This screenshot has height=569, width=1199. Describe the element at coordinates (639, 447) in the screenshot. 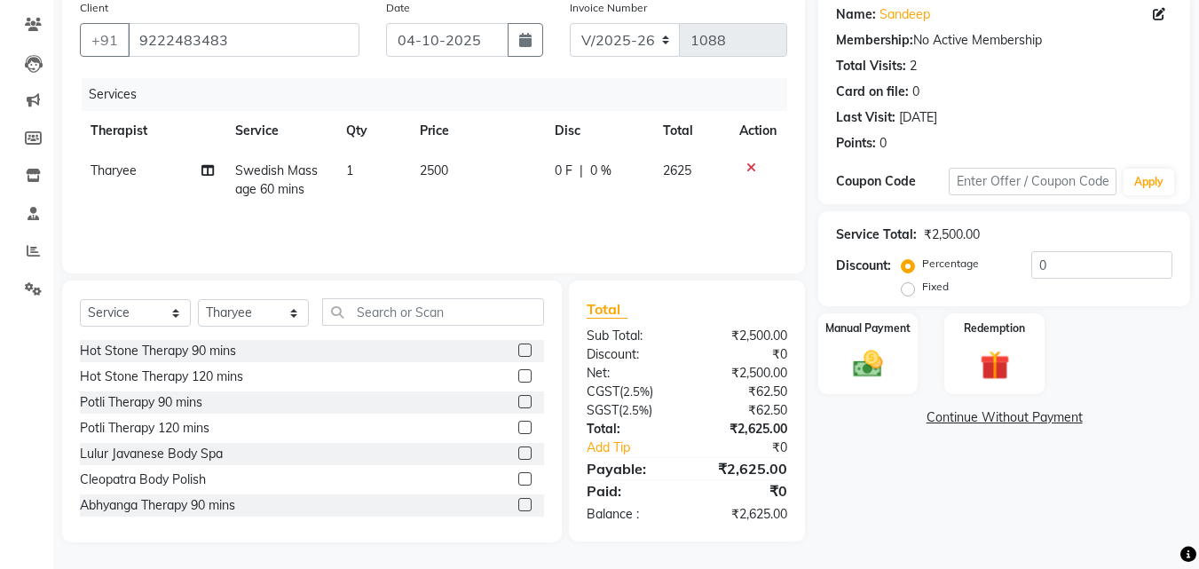

I see `a: Add Tip` at that location.